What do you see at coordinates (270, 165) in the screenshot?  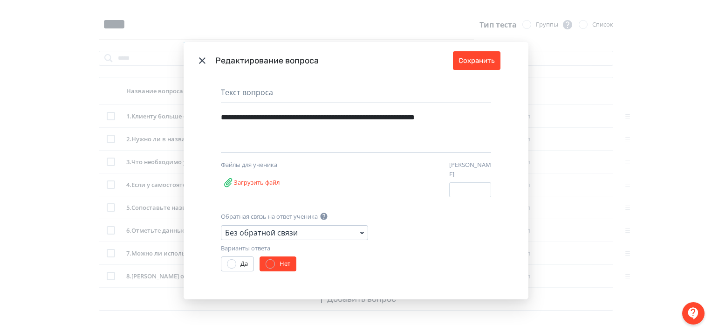 I see `div: Файлы для ученика` at bounding box center [270, 165].